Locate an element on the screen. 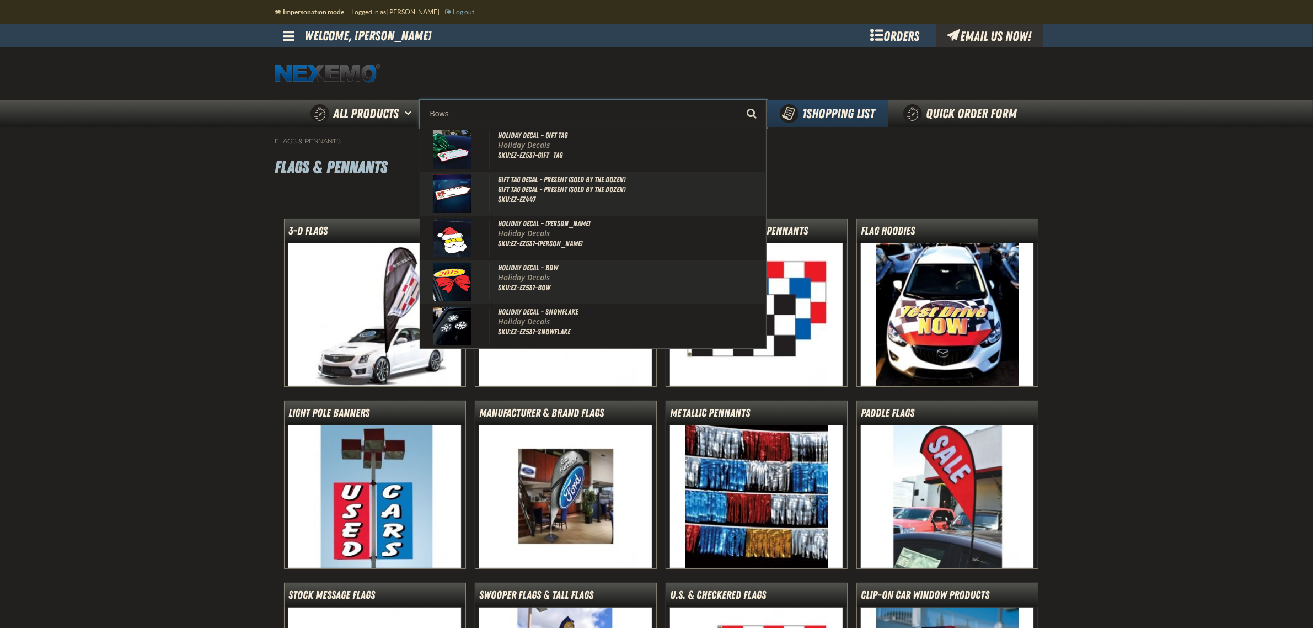 The image size is (1313, 628). img: 5b11589f992a1886134475-ez537-beard.jpg is located at coordinates (452, 238).